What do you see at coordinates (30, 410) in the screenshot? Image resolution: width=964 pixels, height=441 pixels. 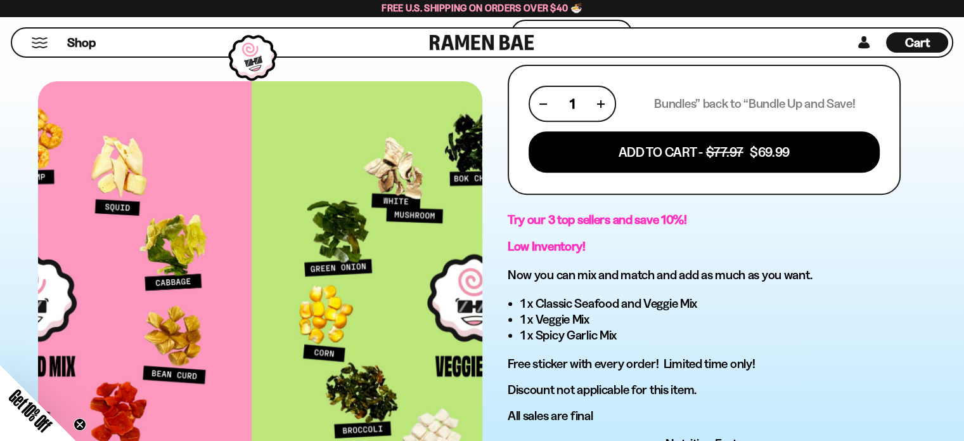 I see `span: Get 10% Off` at bounding box center [30, 410].